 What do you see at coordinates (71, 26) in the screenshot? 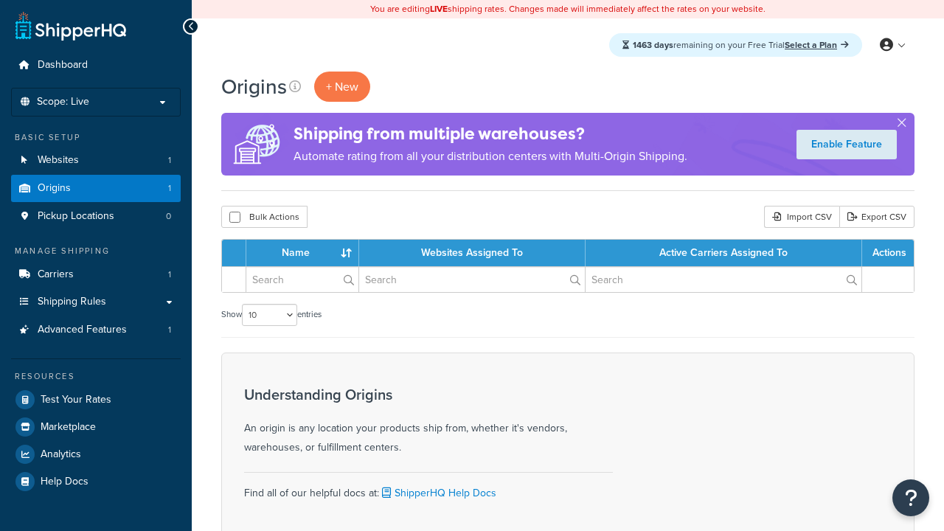
I see `a: ShipperHQ Home` at bounding box center [71, 26].